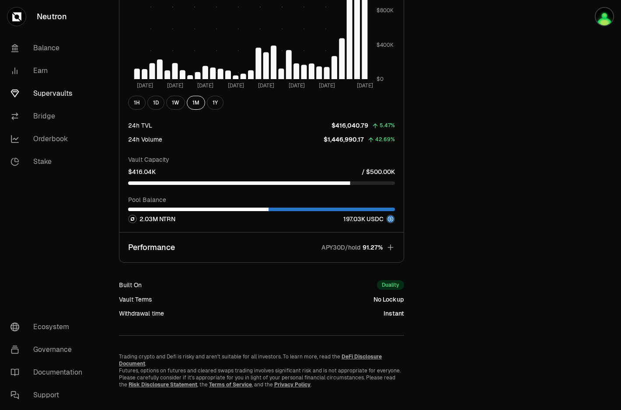 This screenshot has height=410, width=621. I want to click on button: 1Y, so click(215, 103).